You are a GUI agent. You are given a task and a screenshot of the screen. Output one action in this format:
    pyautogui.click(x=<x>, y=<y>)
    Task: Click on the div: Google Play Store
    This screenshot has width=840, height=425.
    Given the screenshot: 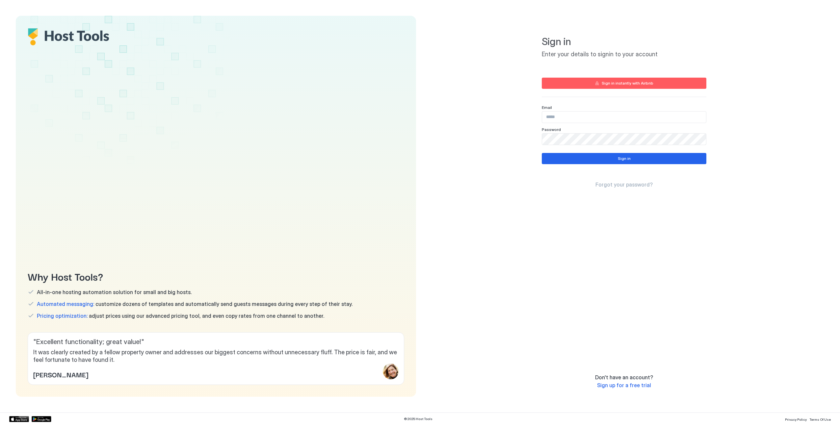 What is the action you would take?
    pyautogui.click(x=41, y=419)
    